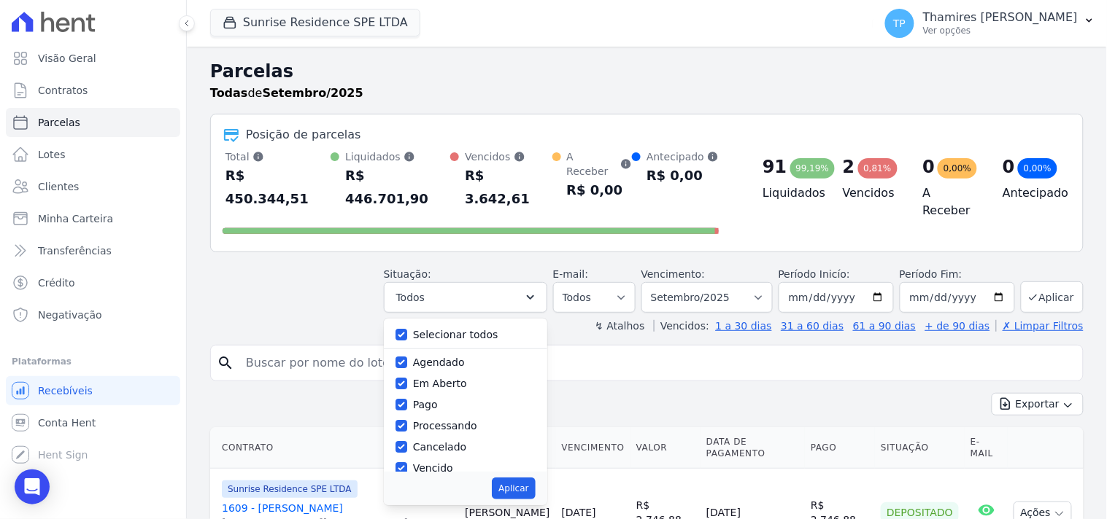 This screenshot has height=519, width=1107. What do you see at coordinates (646, 71) in the screenshot?
I see `h2: Parcelas` at bounding box center [646, 71].